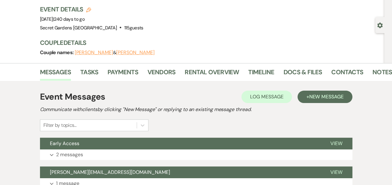  Describe the element at coordinates (326, 97) in the screenshot. I see `span: New Message` at that location.